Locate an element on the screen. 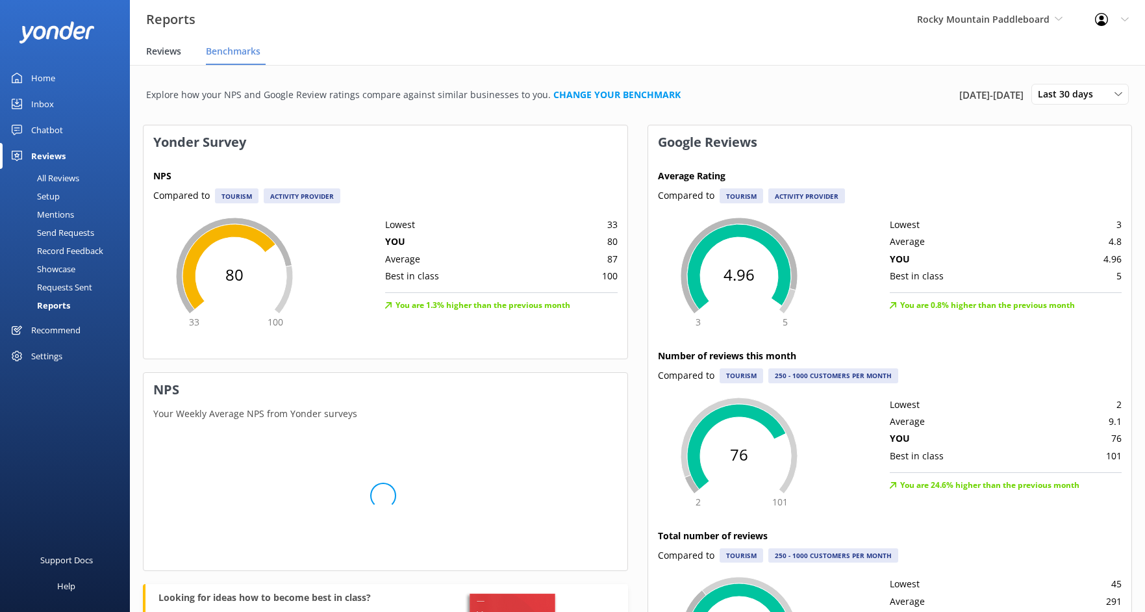  p: 87 is located at coordinates (612, 259).